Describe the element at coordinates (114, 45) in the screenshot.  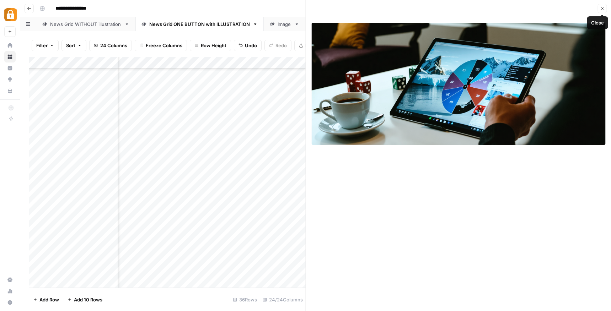
I see `span: 24 Columns` at that location.